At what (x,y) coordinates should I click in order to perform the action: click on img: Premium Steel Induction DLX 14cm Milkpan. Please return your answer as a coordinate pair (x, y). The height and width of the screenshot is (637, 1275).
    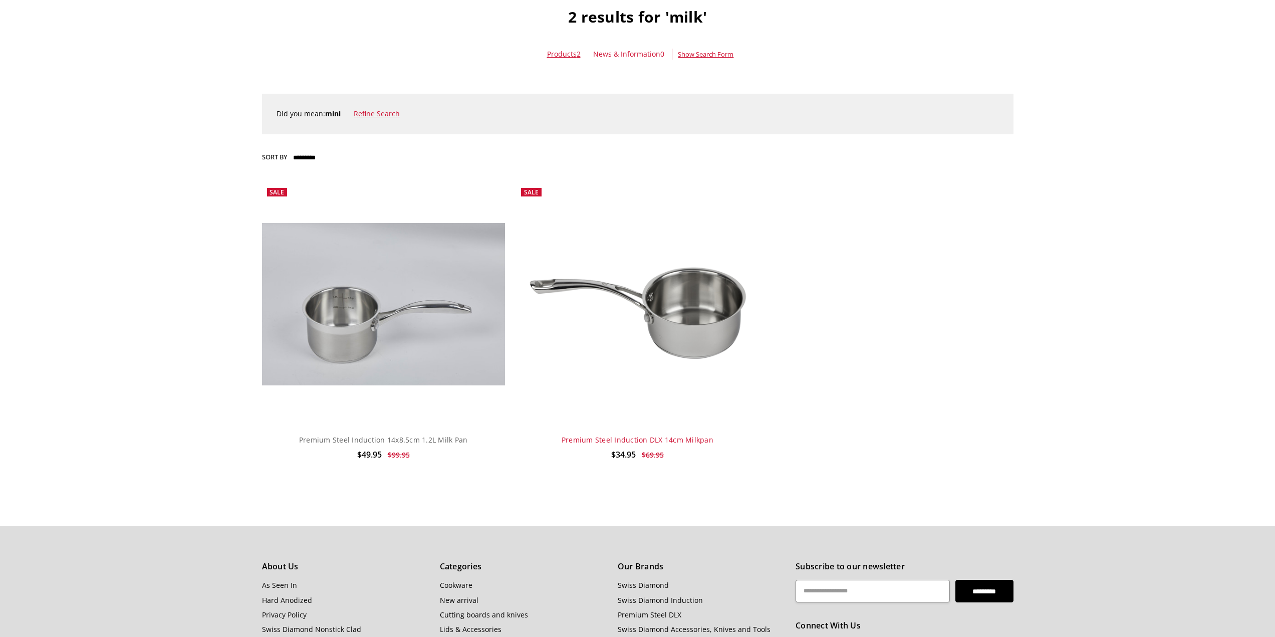
    Looking at the image, I should click on (637, 304).